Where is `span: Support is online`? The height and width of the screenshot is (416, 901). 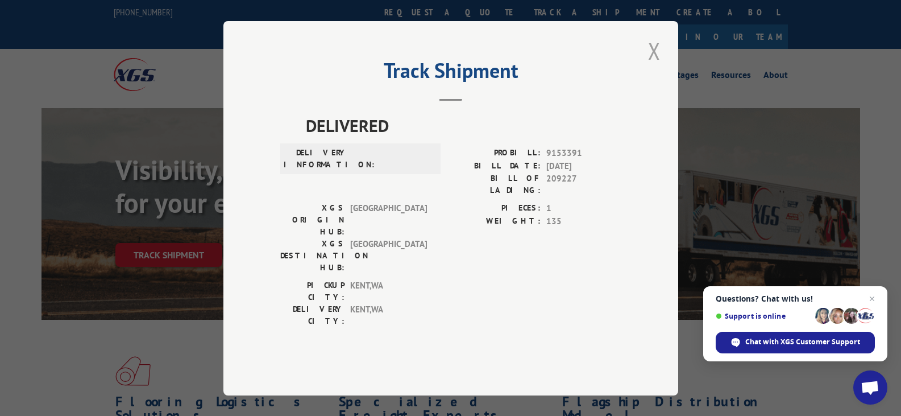 span: Support is online is located at coordinates (764, 316).